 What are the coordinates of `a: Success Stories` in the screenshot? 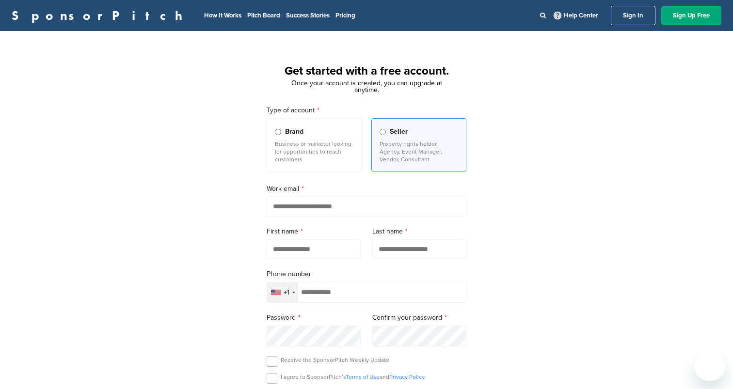 It's located at (308, 16).